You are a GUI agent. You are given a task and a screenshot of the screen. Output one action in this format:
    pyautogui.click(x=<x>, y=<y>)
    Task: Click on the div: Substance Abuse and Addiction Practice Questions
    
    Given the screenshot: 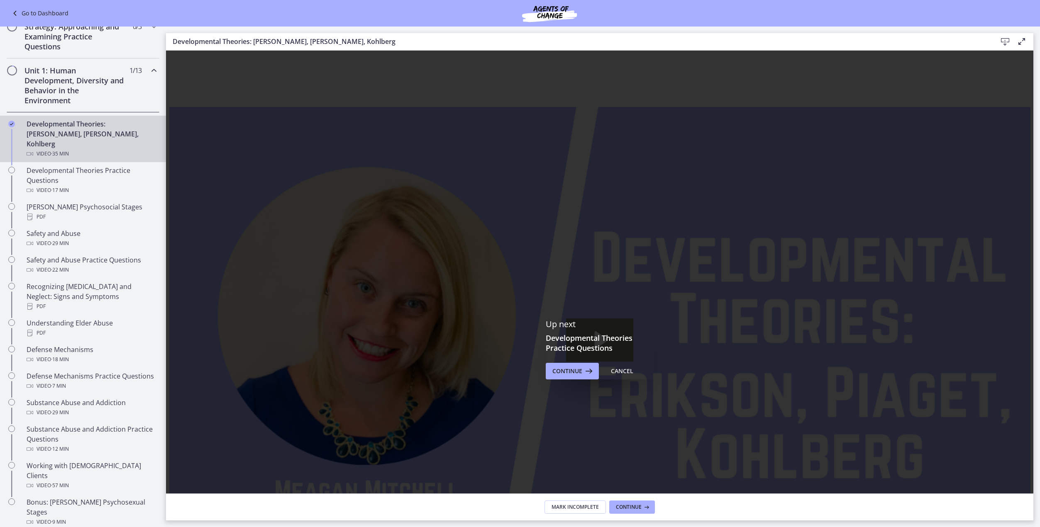 What is the action you would take?
    pyautogui.click(x=91, y=439)
    